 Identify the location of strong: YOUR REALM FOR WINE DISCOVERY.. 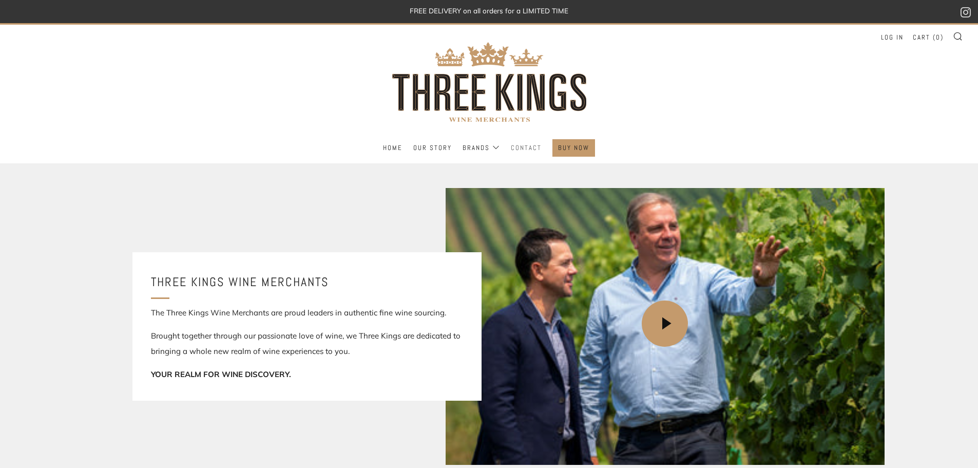
(221, 374).